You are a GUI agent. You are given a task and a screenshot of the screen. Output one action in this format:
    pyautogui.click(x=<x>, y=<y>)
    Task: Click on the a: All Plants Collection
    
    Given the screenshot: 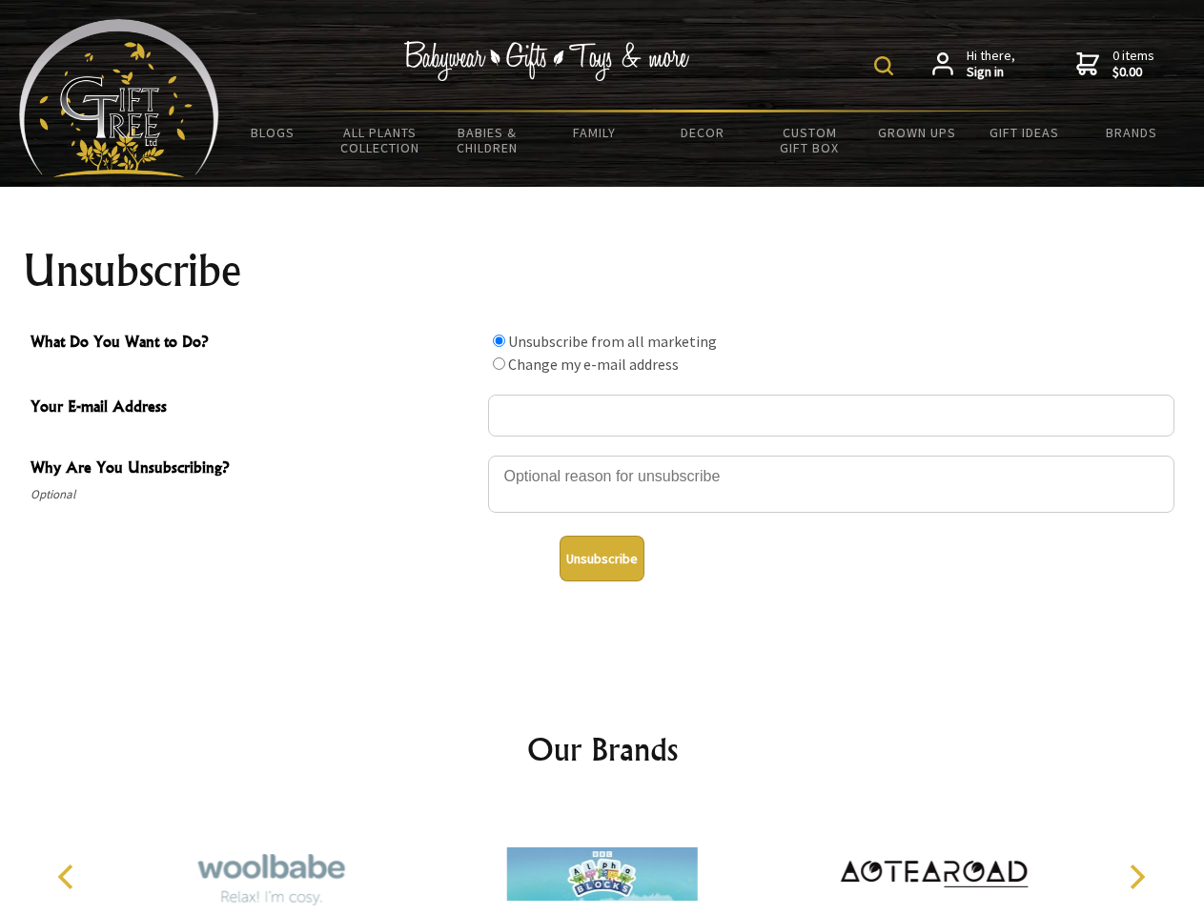 What is the action you would take?
    pyautogui.click(x=380, y=140)
    